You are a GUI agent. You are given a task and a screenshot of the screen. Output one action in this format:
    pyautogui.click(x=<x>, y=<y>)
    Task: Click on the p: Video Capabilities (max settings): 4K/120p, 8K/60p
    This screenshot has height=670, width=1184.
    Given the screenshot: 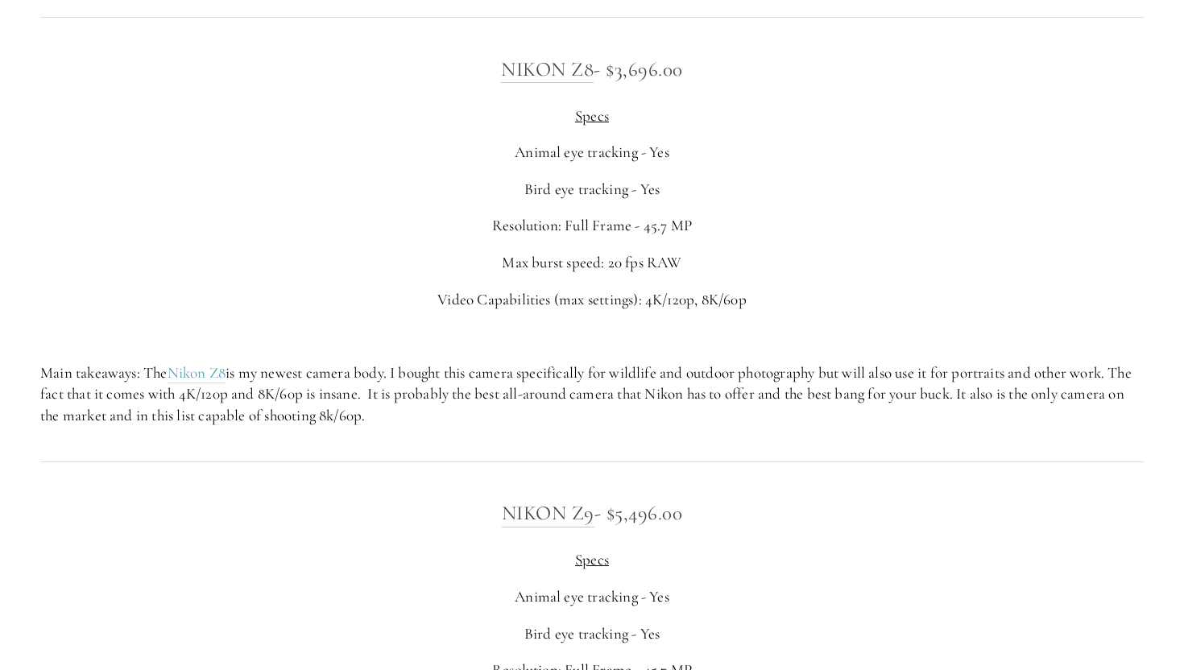 What is the action you would take?
    pyautogui.click(x=592, y=300)
    